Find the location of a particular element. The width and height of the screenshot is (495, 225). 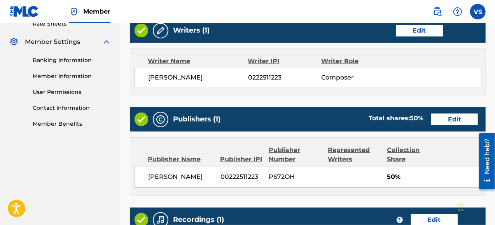

span: 00222511223 is located at coordinates (241, 177).